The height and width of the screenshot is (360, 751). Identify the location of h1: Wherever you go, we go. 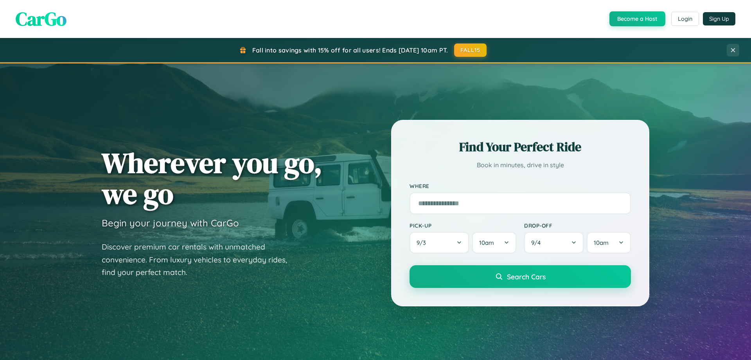
(212, 178).